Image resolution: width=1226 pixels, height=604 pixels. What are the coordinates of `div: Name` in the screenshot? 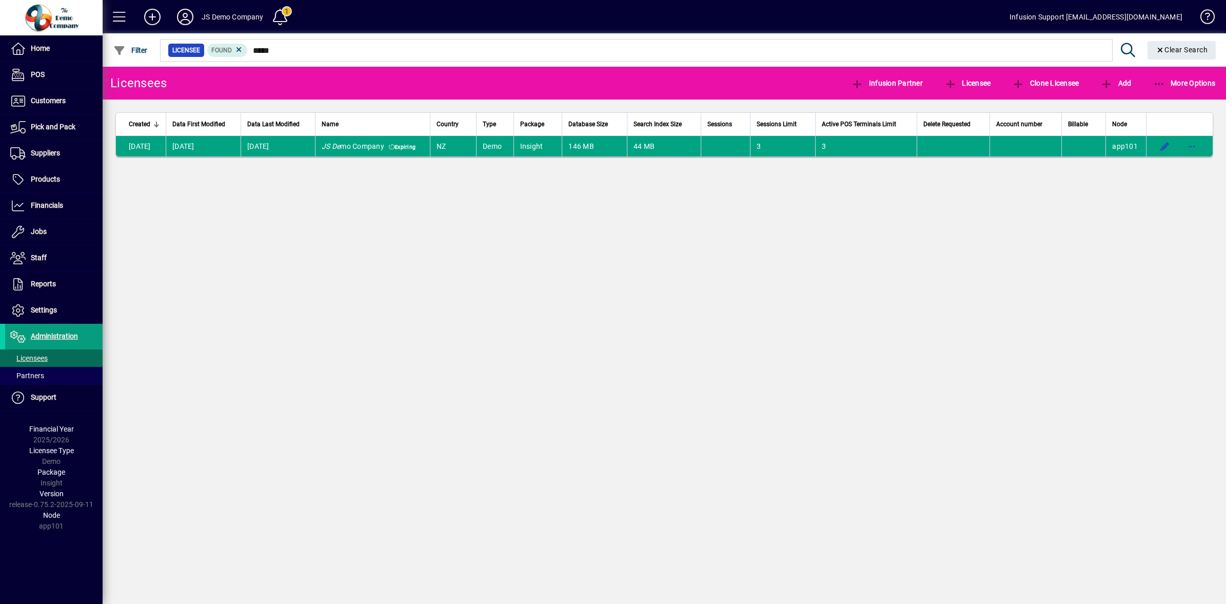 It's located at (373, 124).